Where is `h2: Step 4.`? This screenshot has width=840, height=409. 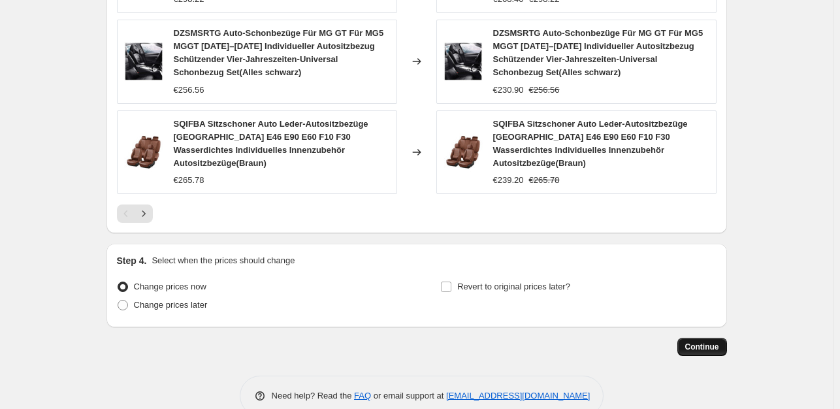
h2: Step 4. is located at coordinates (132, 261).